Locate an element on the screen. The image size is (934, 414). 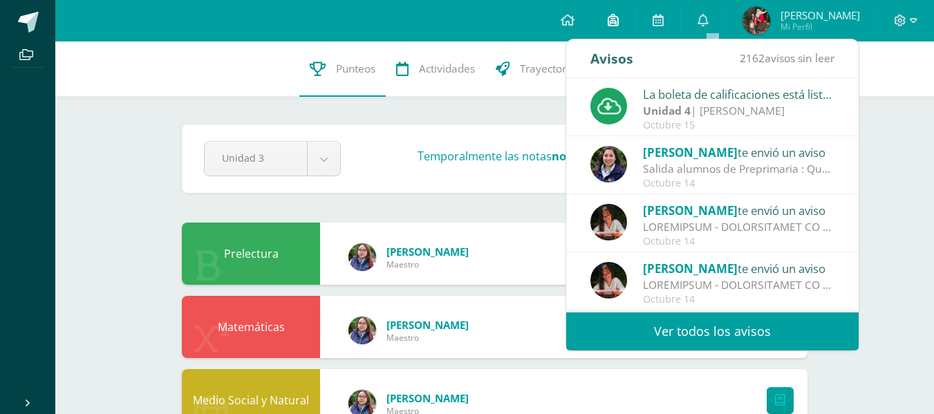
div: Salida alumnos de Preprimaria : Queridos padres de familia: Es un gusto saludarlos. Les comento q... is located at coordinates (739, 169).